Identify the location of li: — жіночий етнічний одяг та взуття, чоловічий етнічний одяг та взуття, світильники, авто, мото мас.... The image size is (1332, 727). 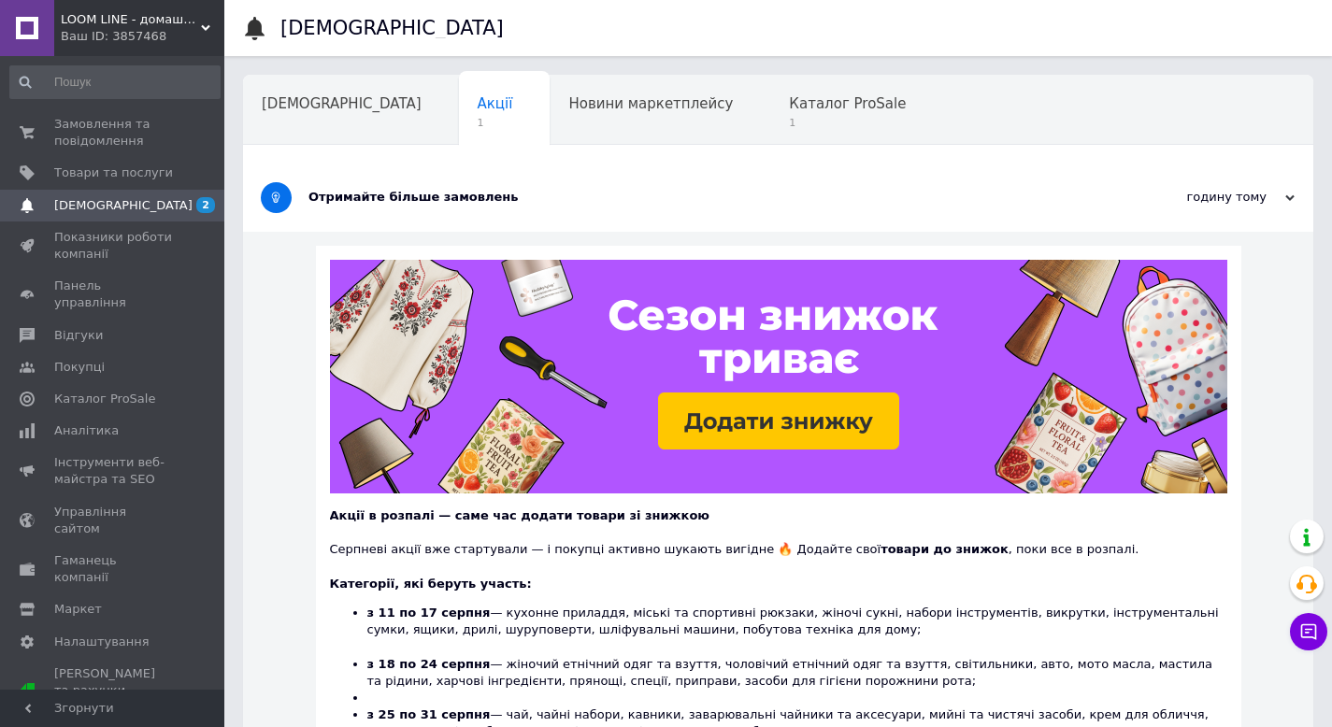
(797, 673).